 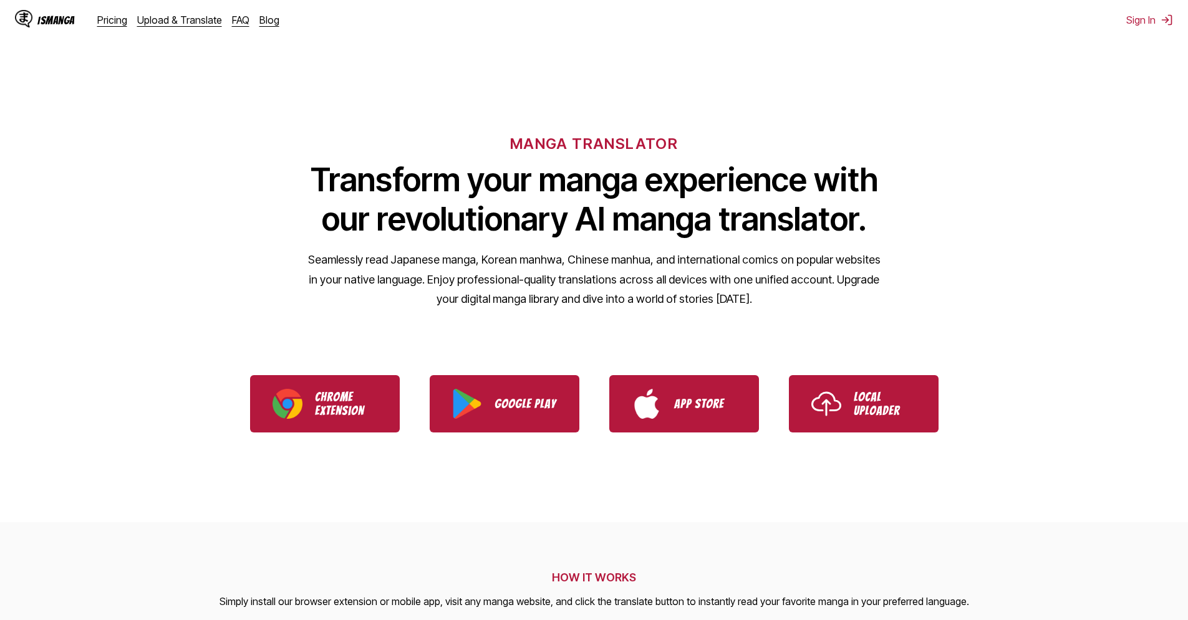 What do you see at coordinates (594, 602) in the screenshot?
I see `p: Simply install our browser extension or mobile app, visit any manga website, and click the transl...` at bounding box center [594, 602].